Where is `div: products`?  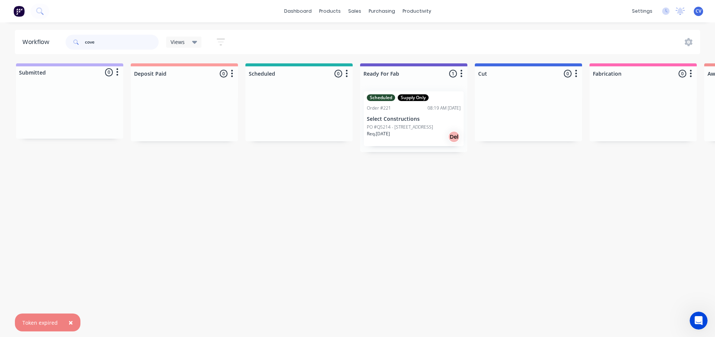
div: products is located at coordinates (330, 11).